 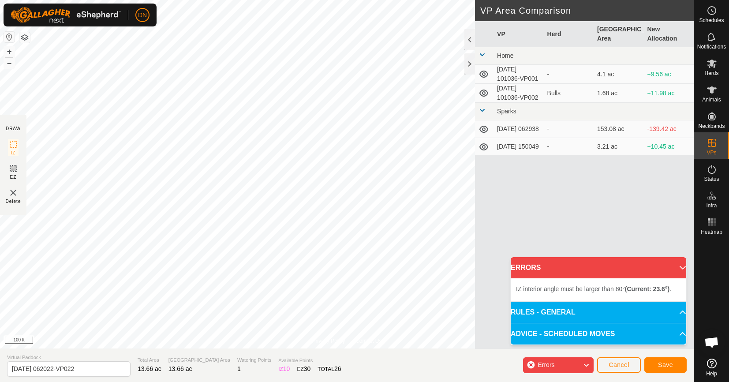 What do you see at coordinates (507, 111) in the screenshot?
I see `span: Sparks` at bounding box center [507, 111].